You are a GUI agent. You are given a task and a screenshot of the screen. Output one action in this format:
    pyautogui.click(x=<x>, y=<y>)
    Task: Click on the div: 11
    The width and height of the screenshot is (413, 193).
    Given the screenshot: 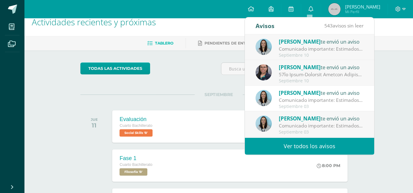 What is the action you would take?
    pyautogui.click(x=94, y=126)
    